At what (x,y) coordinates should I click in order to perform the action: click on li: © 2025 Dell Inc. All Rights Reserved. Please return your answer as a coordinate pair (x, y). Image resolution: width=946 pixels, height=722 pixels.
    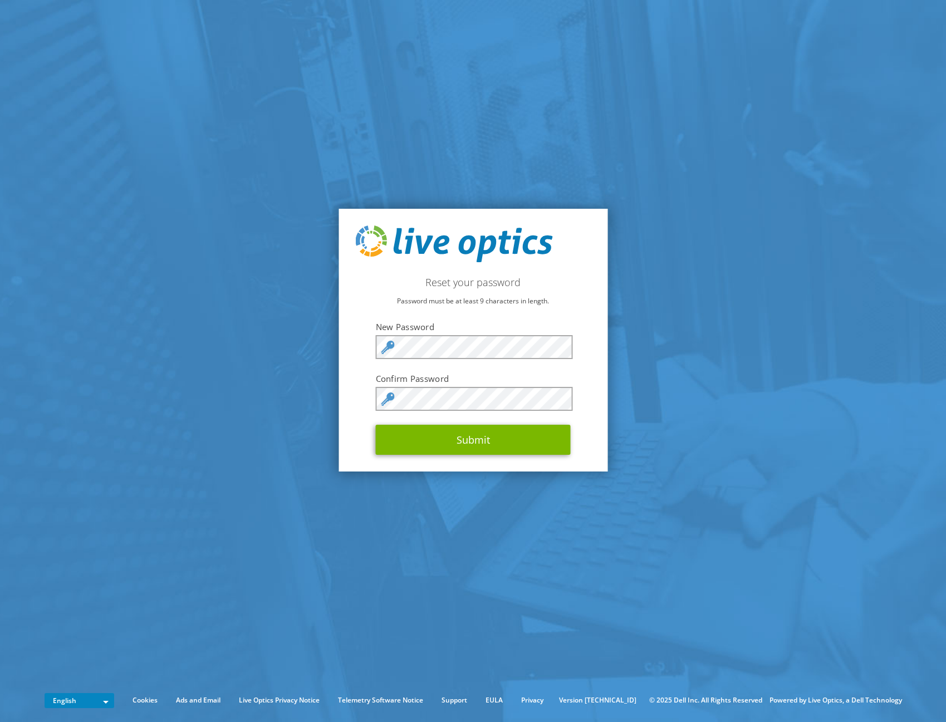
    Looking at the image, I should click on (705, 700).